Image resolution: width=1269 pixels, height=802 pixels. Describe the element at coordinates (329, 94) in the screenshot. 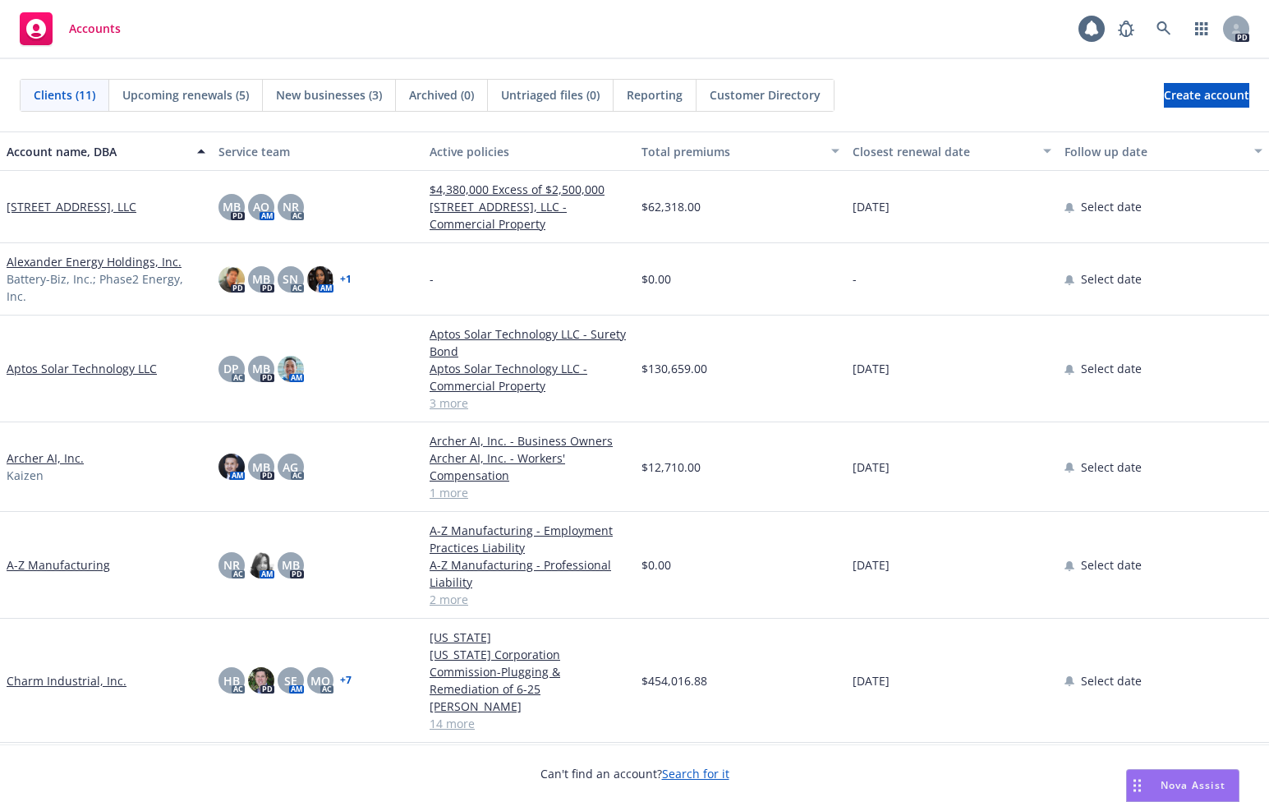

I see `span: New businesses (3)` at that location.